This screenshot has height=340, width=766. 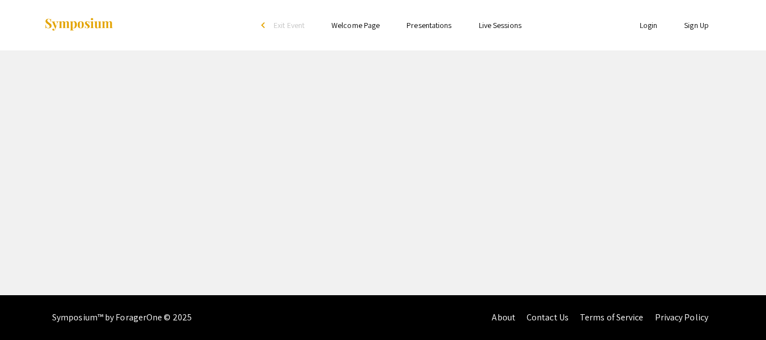 I want to click on a: Contact Us, so click(x=547, y=317).